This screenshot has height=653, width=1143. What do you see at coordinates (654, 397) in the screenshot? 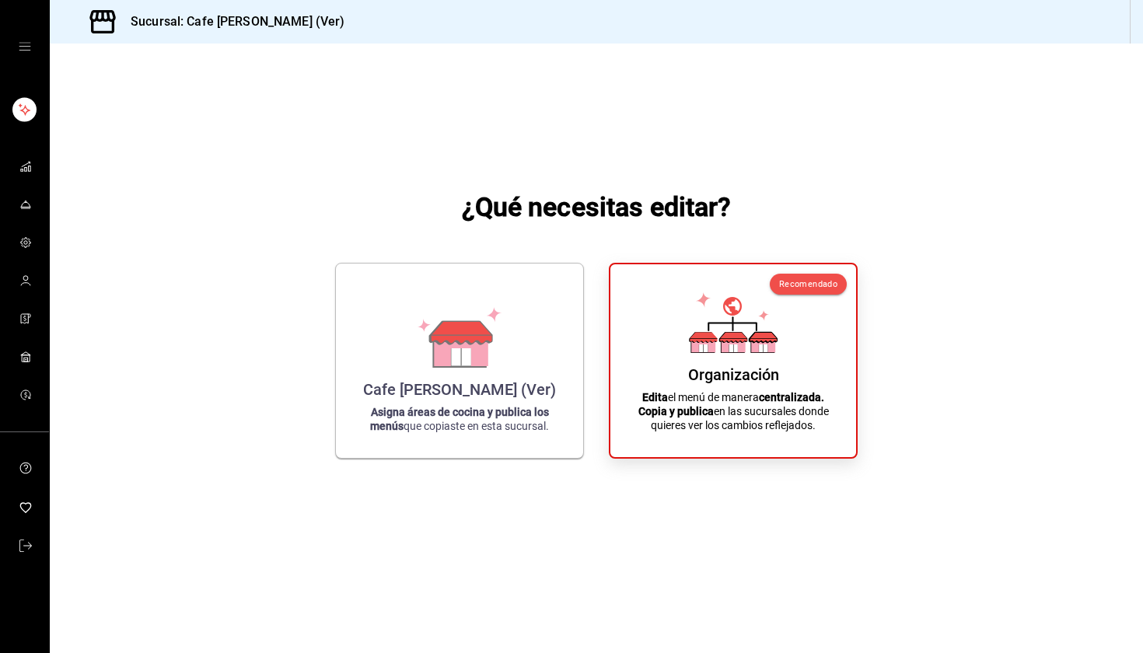
I see `strong: Edita` at bounding box center [654, 397].